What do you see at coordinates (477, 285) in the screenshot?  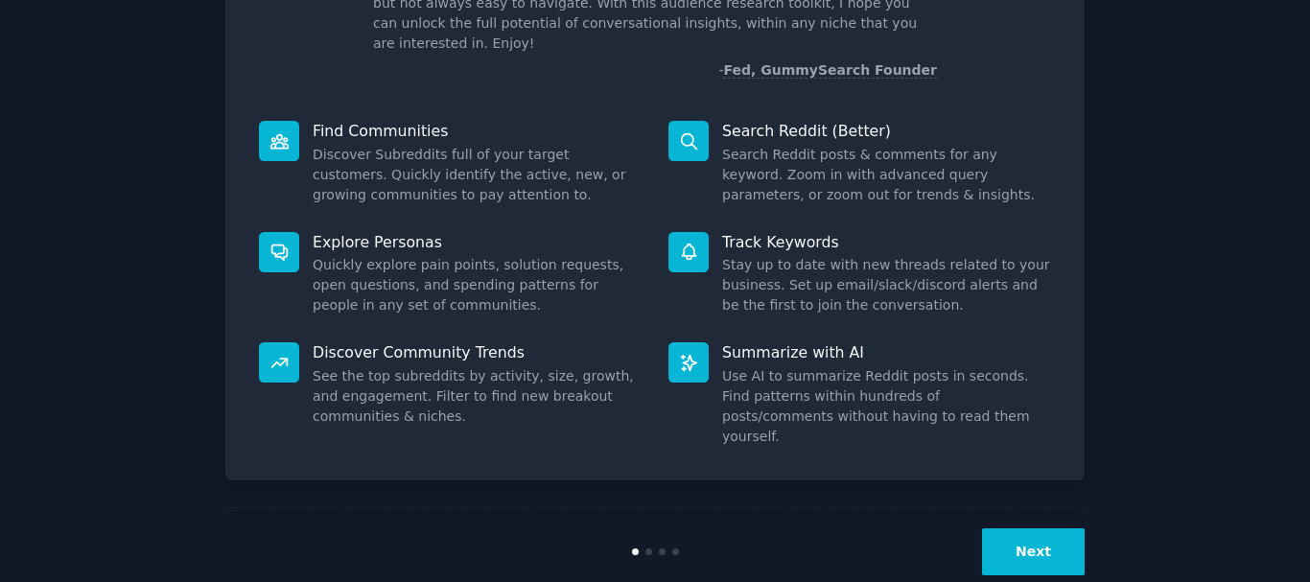 I see `dd: Quickly explore pain points, solution requests, open questions, and spending patterns for people ...` at bounding box center [477, 285].